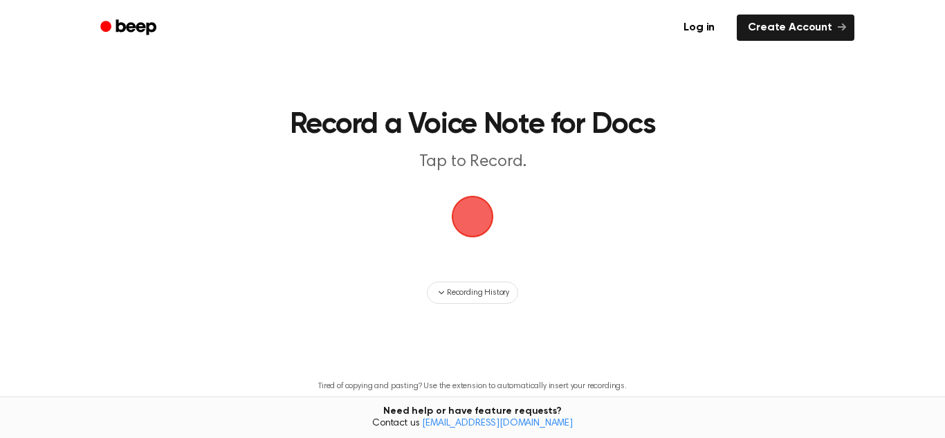  What do you see at coordinates (796, 28) in the screenshot?
I see `a: Create Account` at bounding box center [796, 28].